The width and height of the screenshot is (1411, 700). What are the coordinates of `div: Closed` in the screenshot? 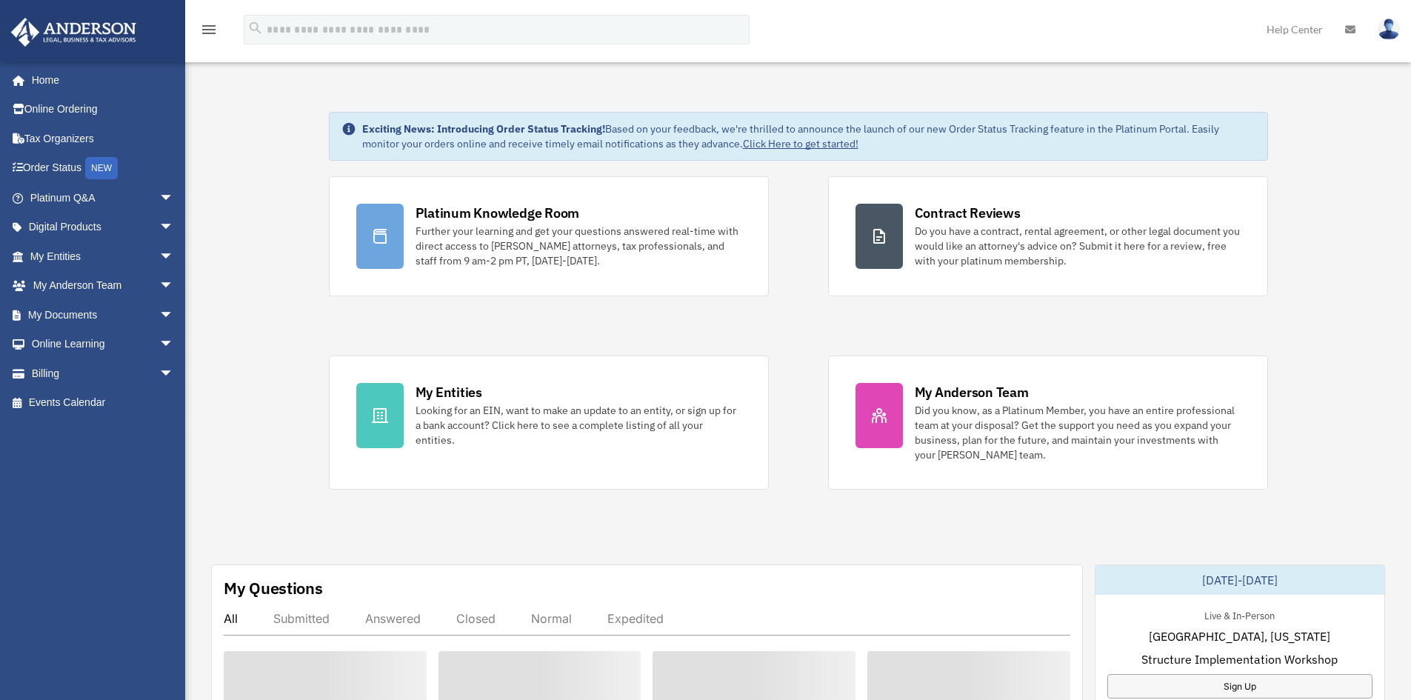 It's located at (475, 618).